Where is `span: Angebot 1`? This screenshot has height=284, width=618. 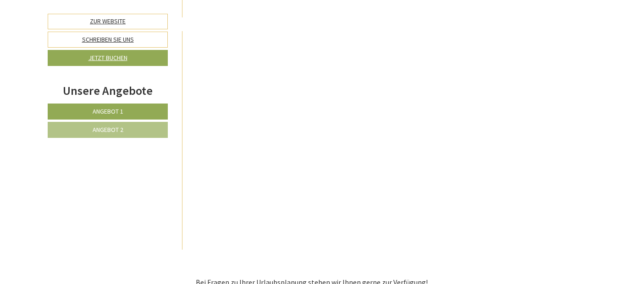
span: Angebot 1 is located at coordinates (108, 111).